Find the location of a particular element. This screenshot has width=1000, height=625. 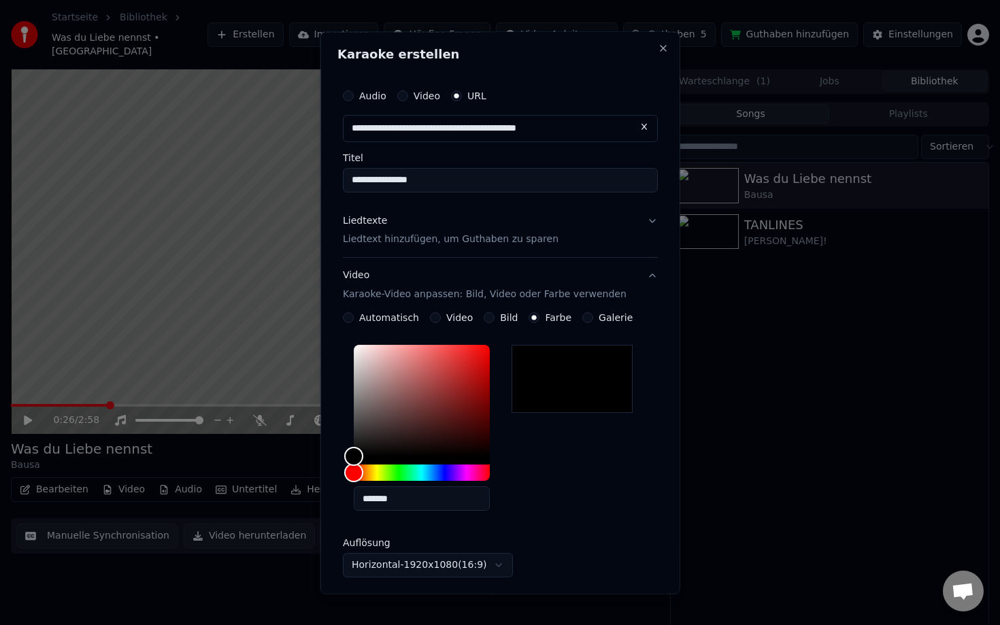

p: Karaoke-Video anpassen: Bild, Video oder Farbe verwenden is located at coordinates (485, 295).